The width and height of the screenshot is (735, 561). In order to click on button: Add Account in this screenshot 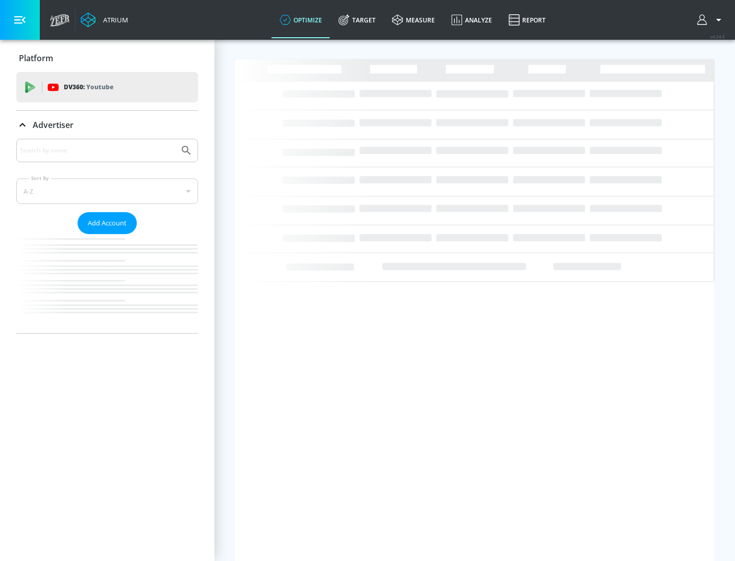, I will do `click(107, 223)`.